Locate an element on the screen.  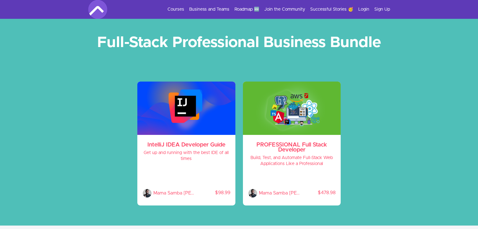
strong: Full-Stack Professional Business Bundle is located at coordinates (239, 43).